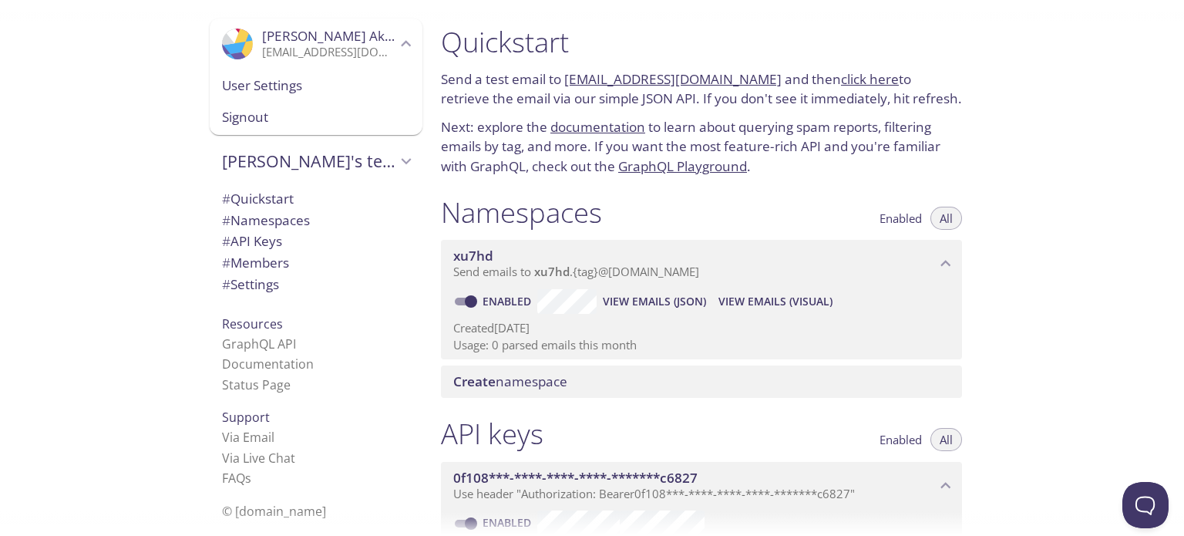 The width and height of the screenshot is (1184, 536). I want to click on div: Quickstart, so click(316, 199).